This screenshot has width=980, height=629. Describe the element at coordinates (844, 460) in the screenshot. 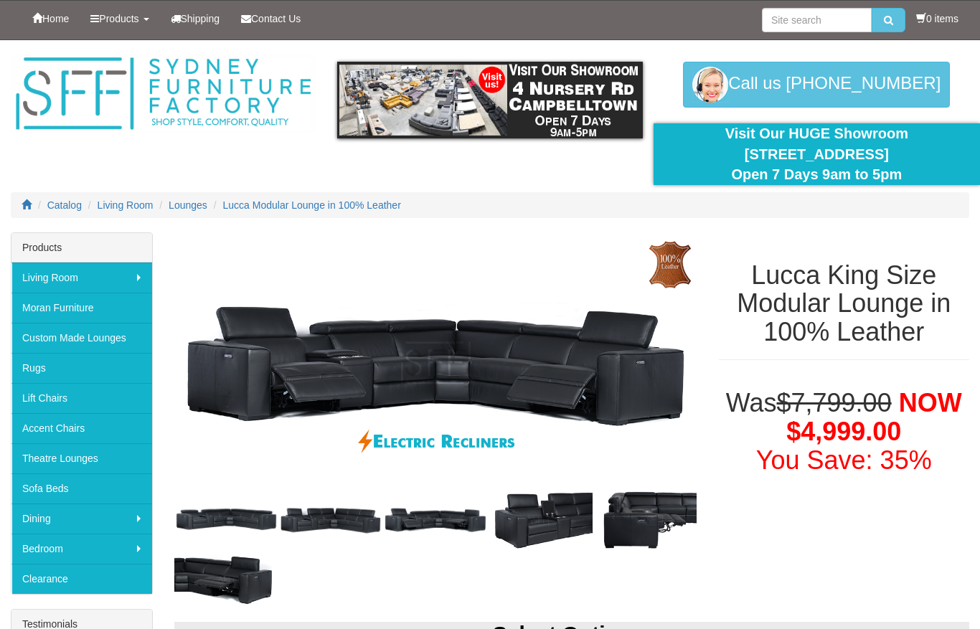

I see `font: You Save: 35%` at that location.